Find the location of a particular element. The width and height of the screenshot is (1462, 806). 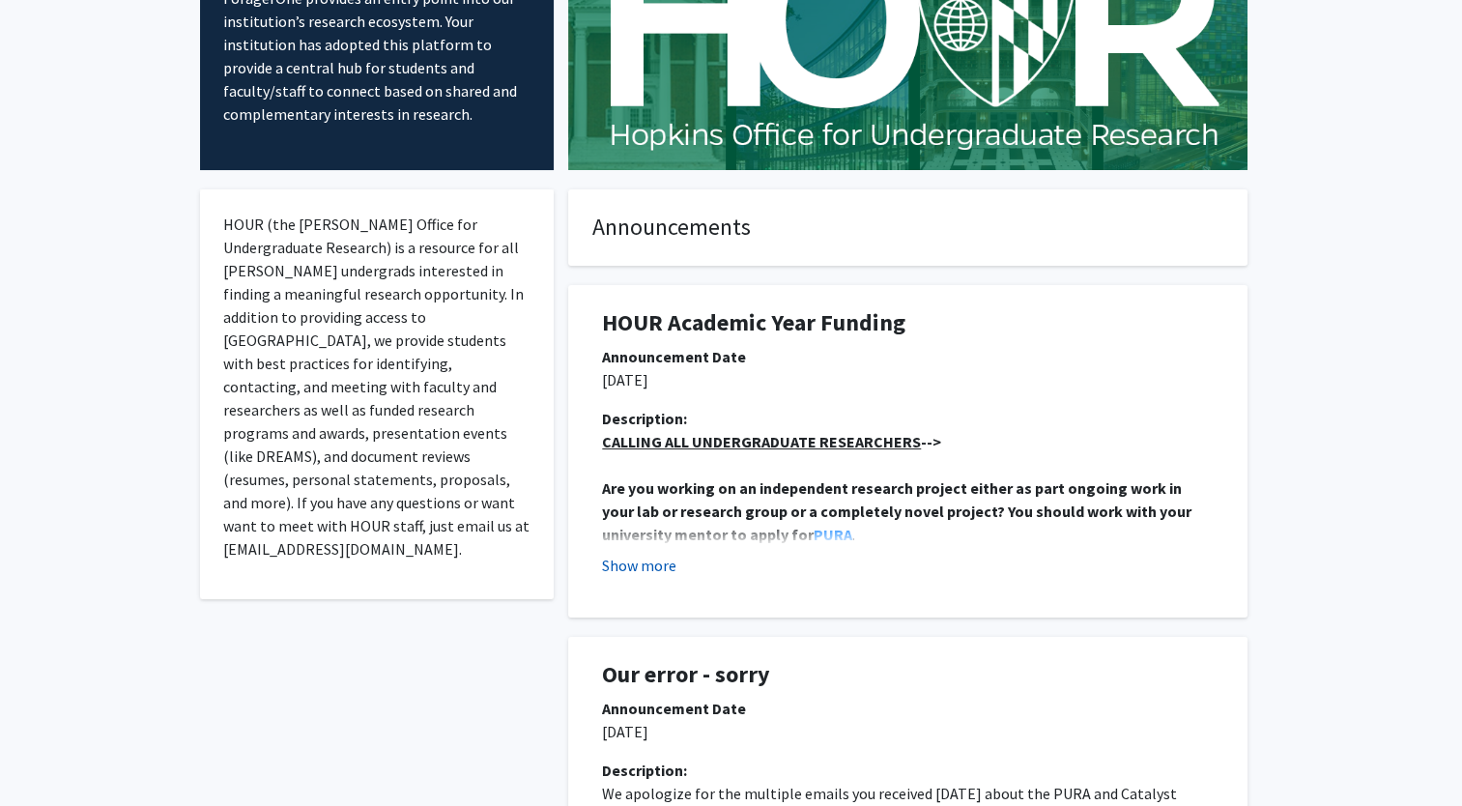

strong: Are you working on an independent research project either as part ongoing work in your lab or res... is located at coordinates (898, 511).